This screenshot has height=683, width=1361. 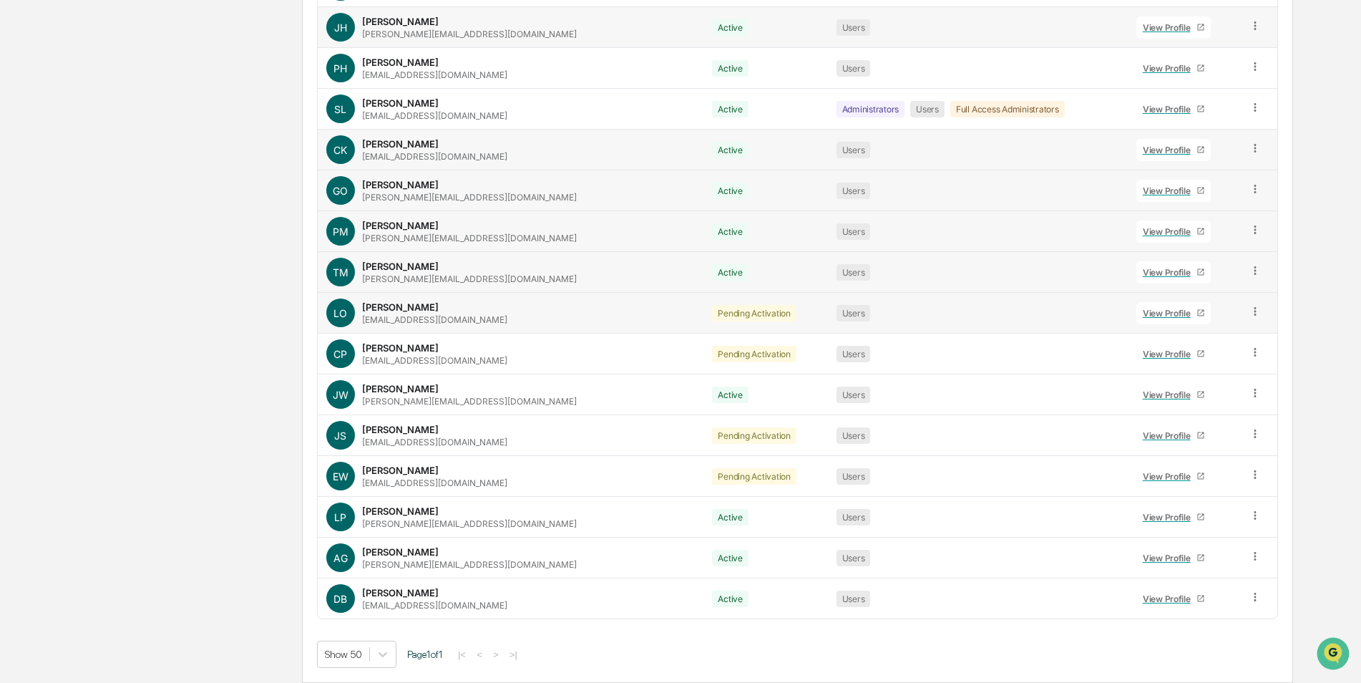 I want to click on button: Start new chat, so click(x=252, y=122).